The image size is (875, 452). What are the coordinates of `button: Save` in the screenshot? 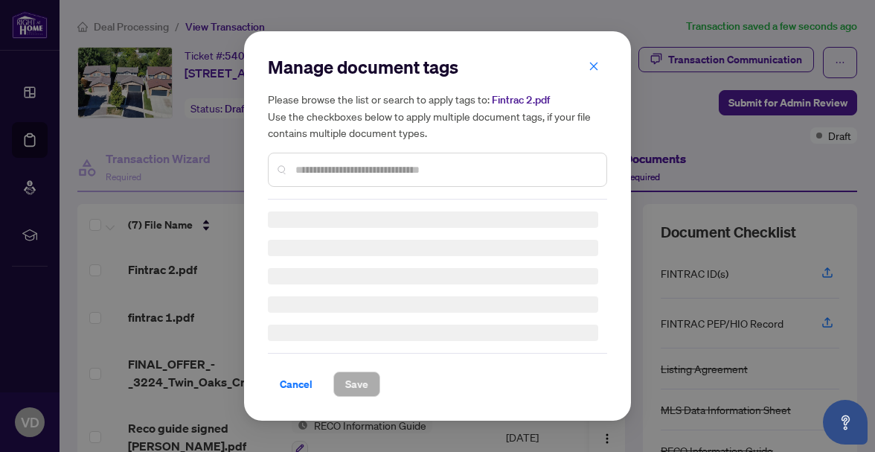 It's located at (357, 384).